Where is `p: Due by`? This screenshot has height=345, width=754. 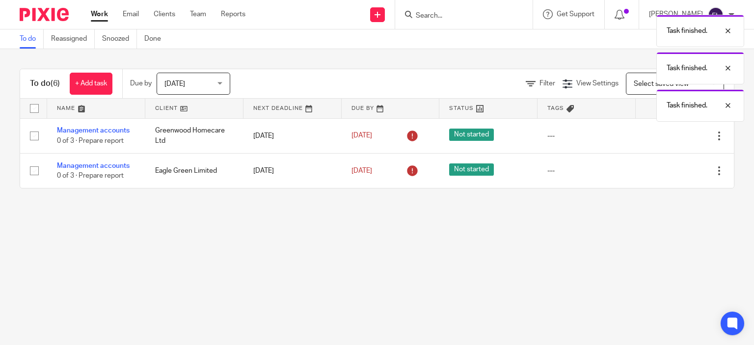
p: Due by is located at coordinates (141, 83).